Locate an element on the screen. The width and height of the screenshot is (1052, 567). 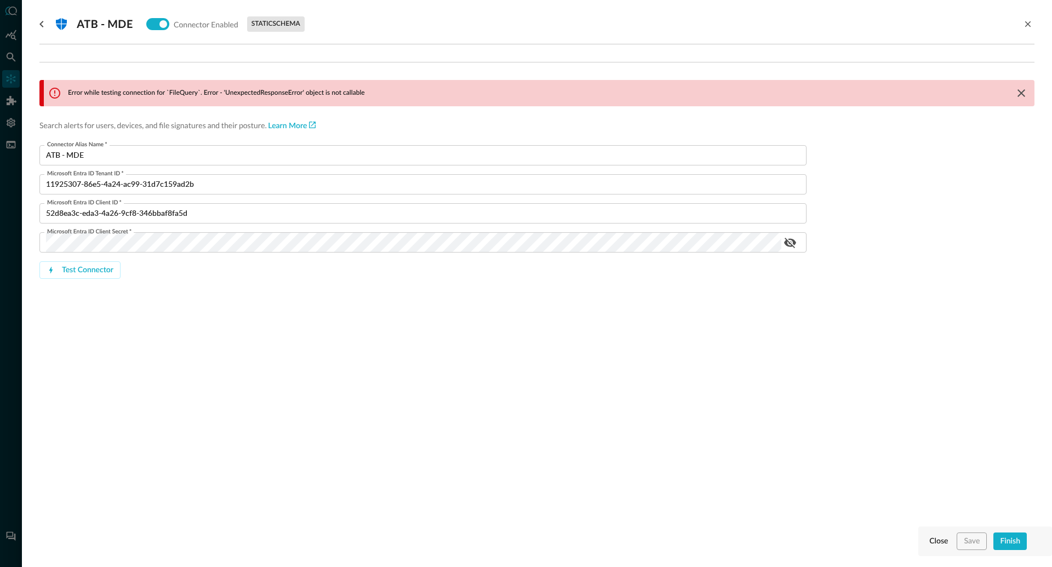
a: Learn More is located at coordinates (292, 126).